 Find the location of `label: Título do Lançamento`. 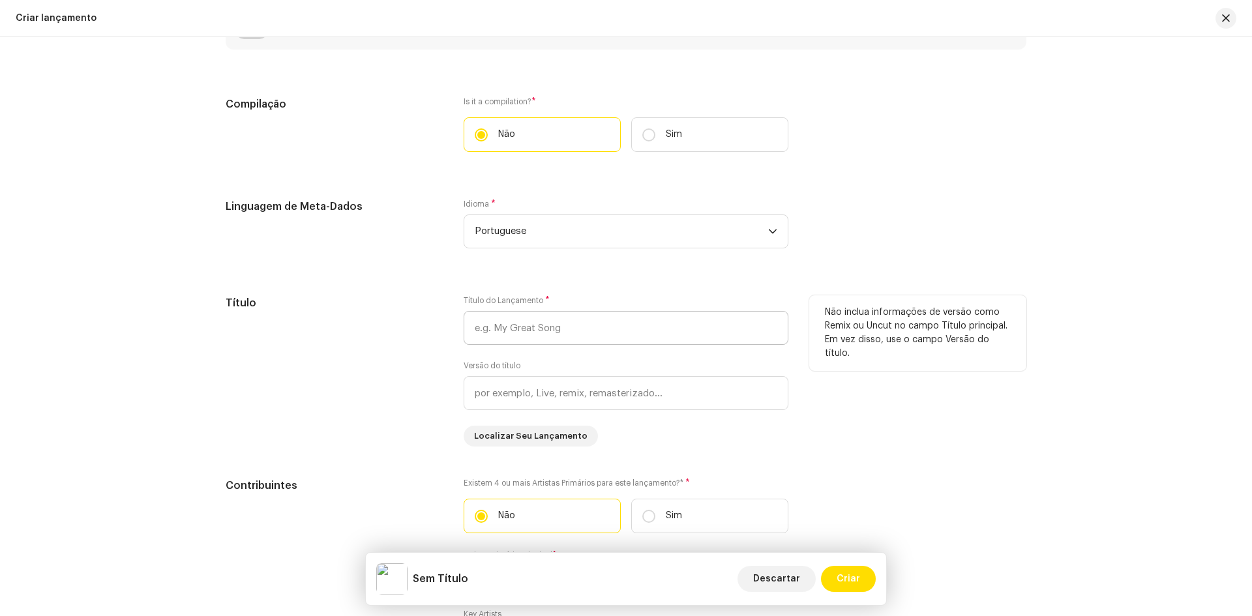

label: Título do Lançamento is located at coordinates (507, 301).